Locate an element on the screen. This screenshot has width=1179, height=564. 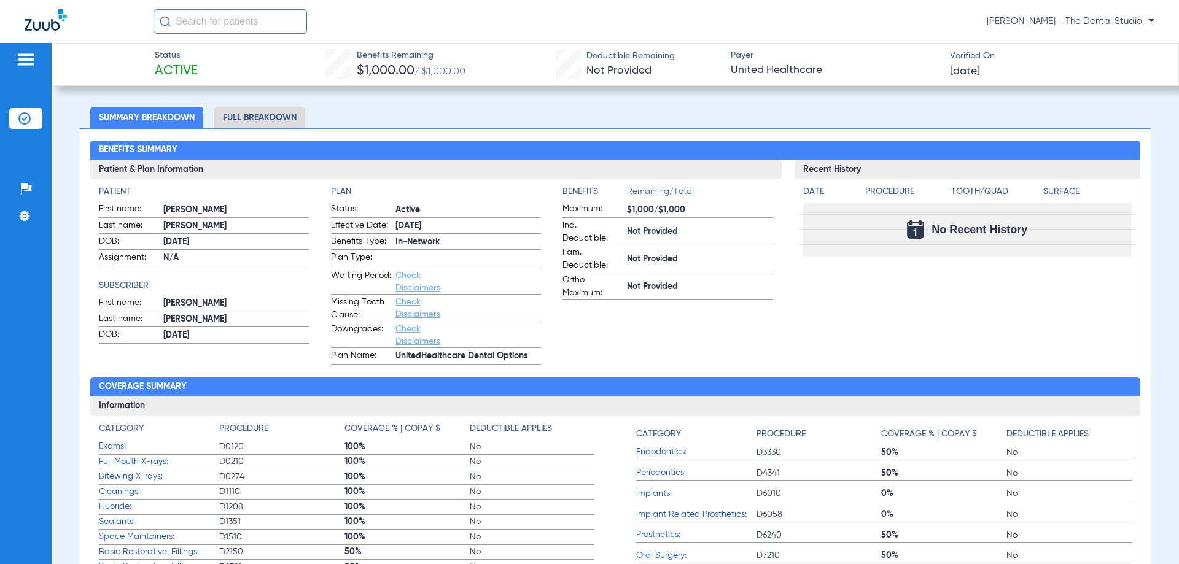
span: Last name: is located at coordinates (129, 227).